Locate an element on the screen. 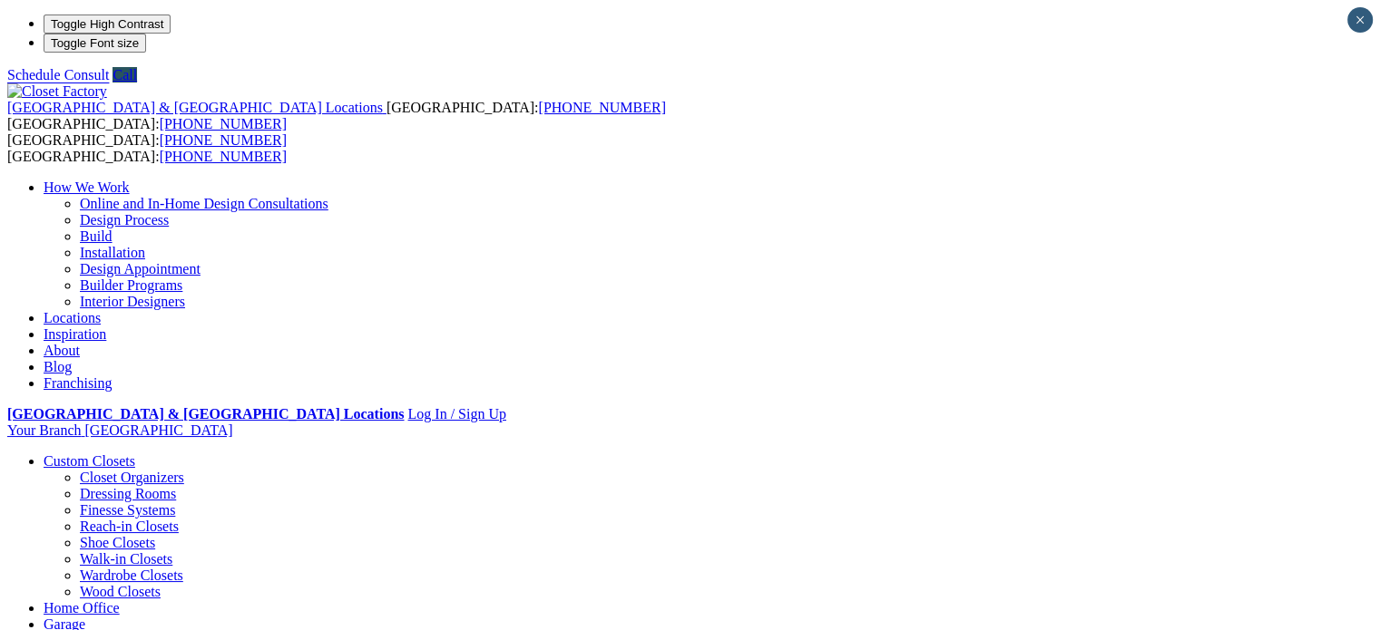 This screenshot has width=1380, height=630. a: Log In / Sign Up is located at coordinates (456, 414).